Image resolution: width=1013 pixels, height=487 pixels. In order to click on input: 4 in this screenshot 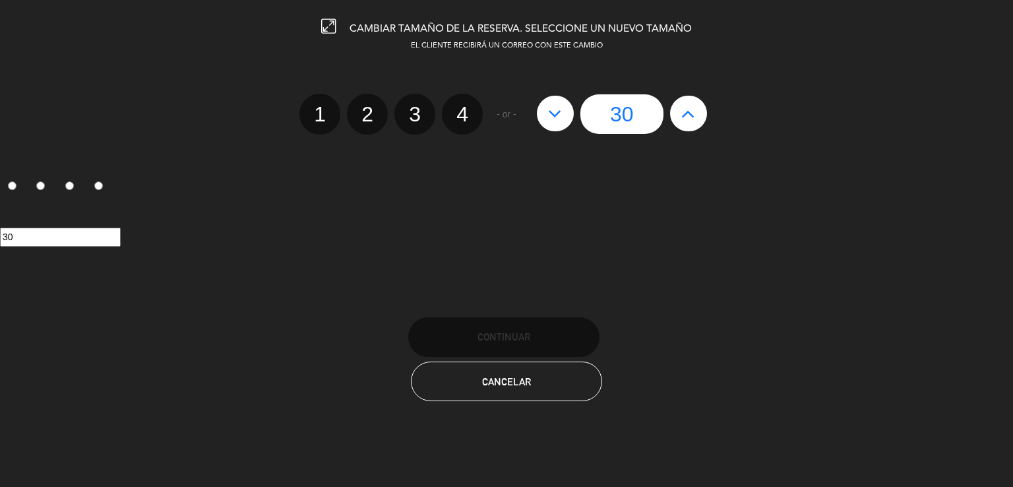, I will do `click(98, 185)`.